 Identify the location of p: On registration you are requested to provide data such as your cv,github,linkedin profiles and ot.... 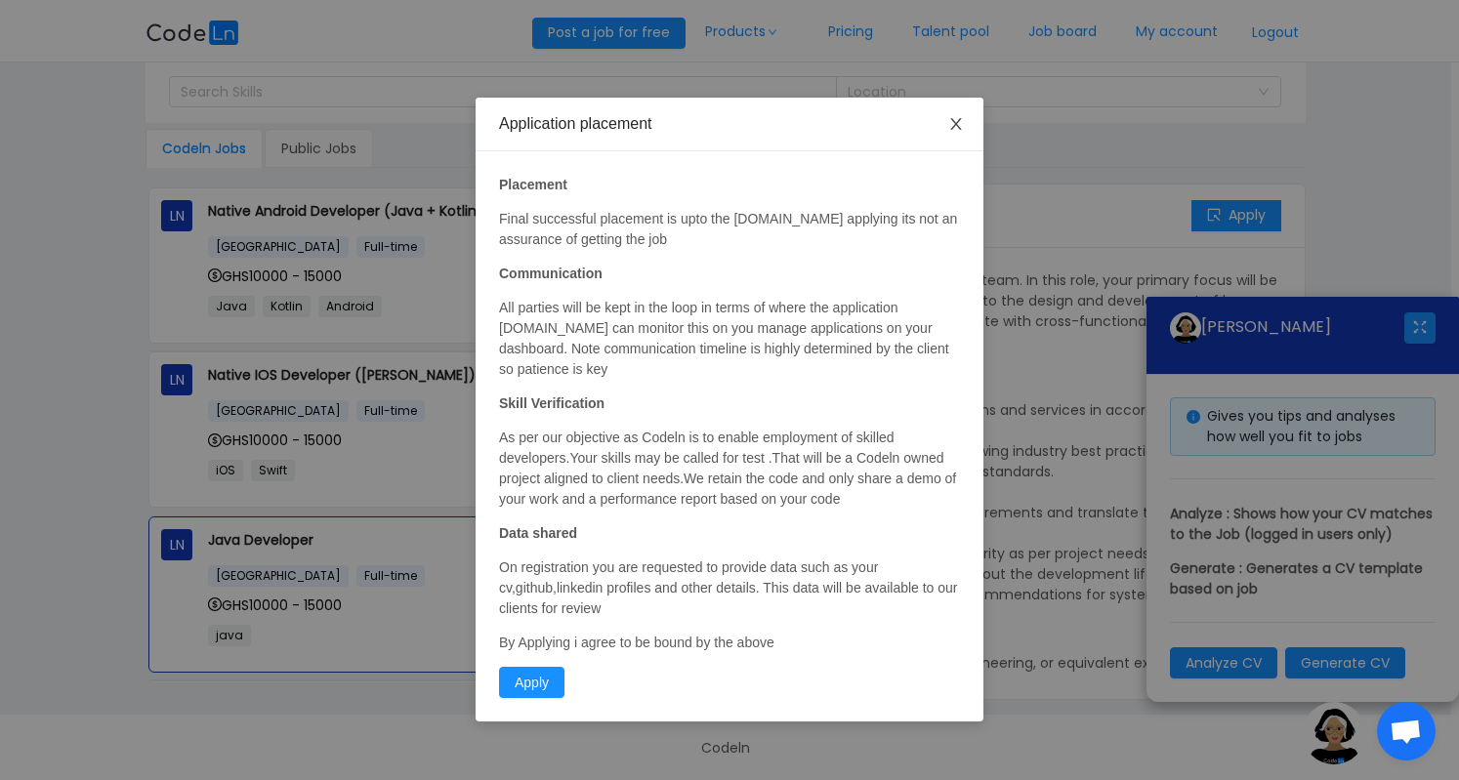
(729, 588).